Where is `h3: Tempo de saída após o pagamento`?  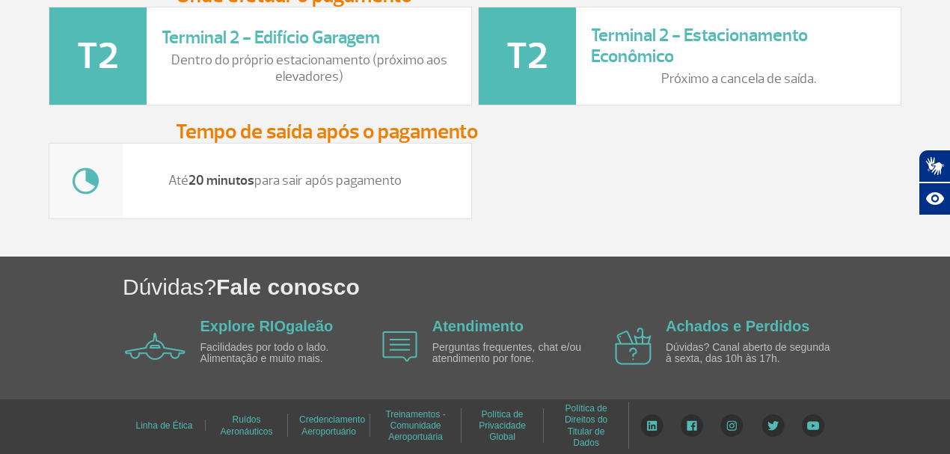
h3: Tempo de saída após o pagamento is located at coordinates (475, 132).